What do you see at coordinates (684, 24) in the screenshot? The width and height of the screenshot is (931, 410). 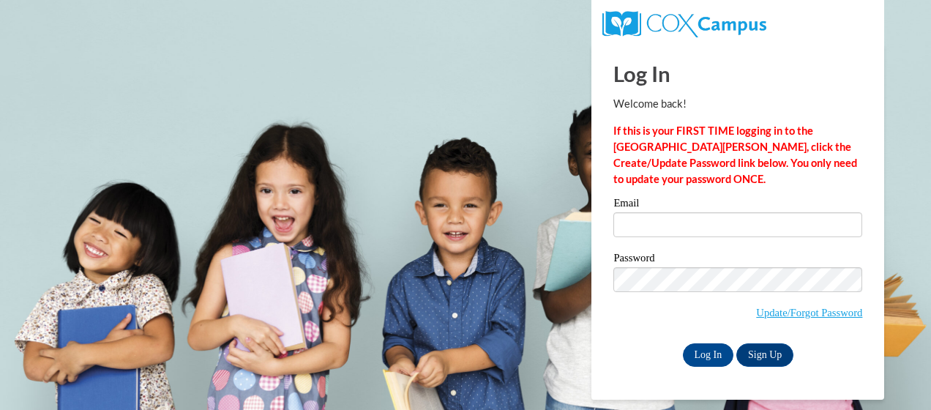 I see `img: COX Campus` at bounding box center [684, 24].